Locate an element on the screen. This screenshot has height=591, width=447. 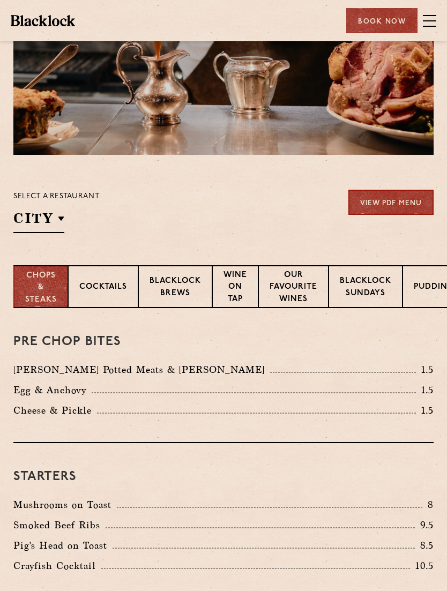
h3: Starters is located at coordinates (223, 477).